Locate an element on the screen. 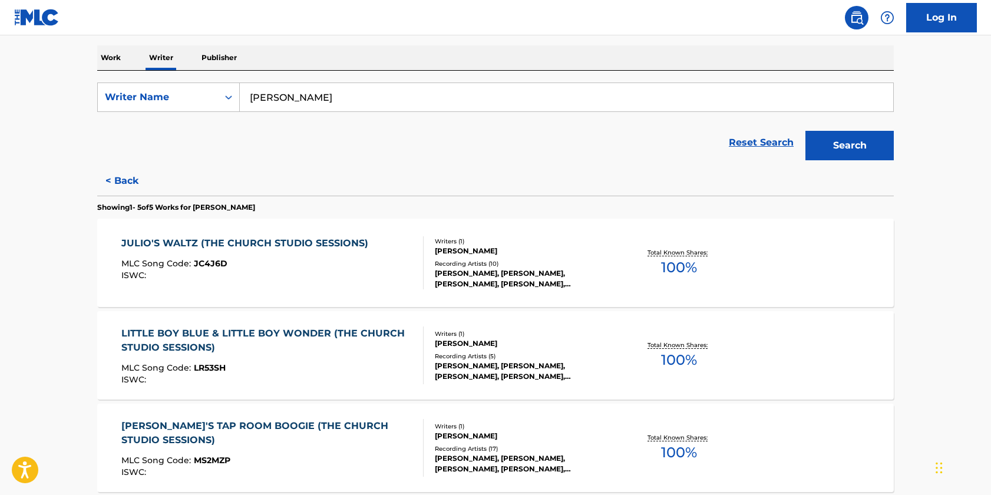  p: Publisher is located at coordinates (219, 58).